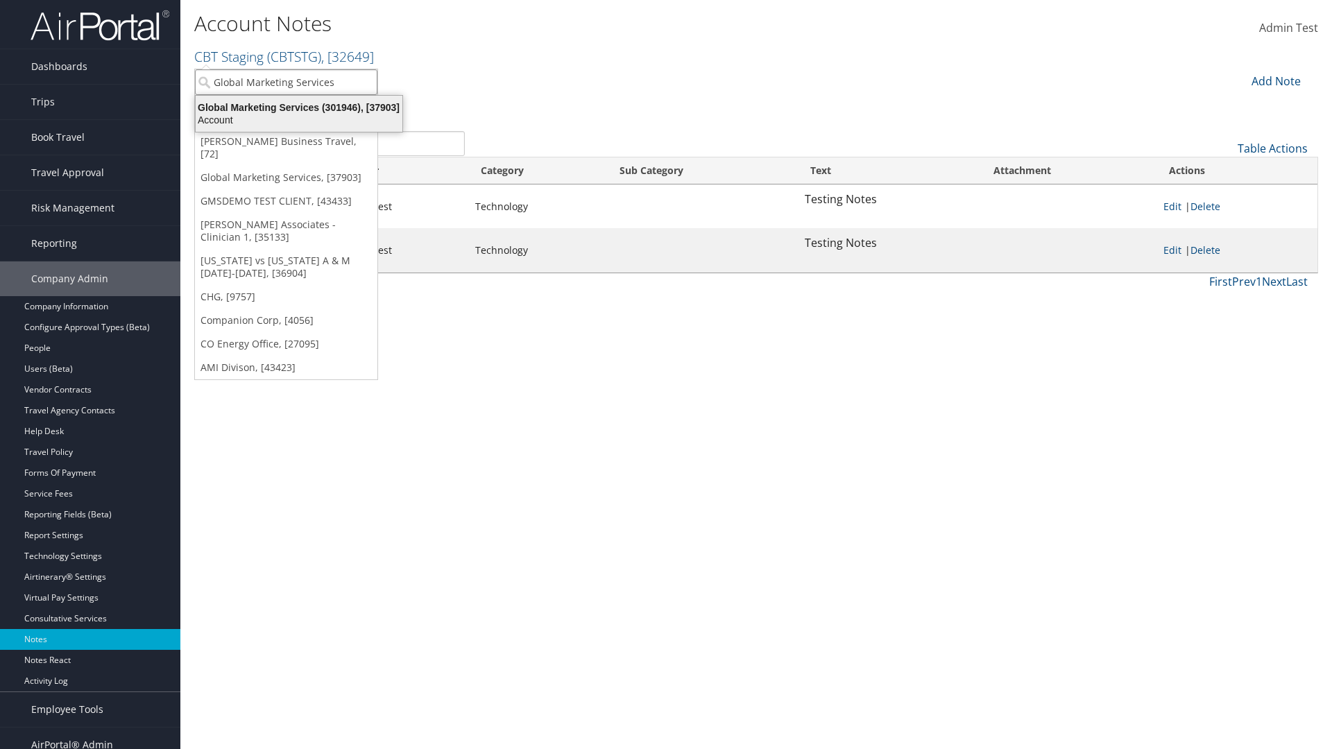  I want to click on th: Actions, so click(1237, 171).